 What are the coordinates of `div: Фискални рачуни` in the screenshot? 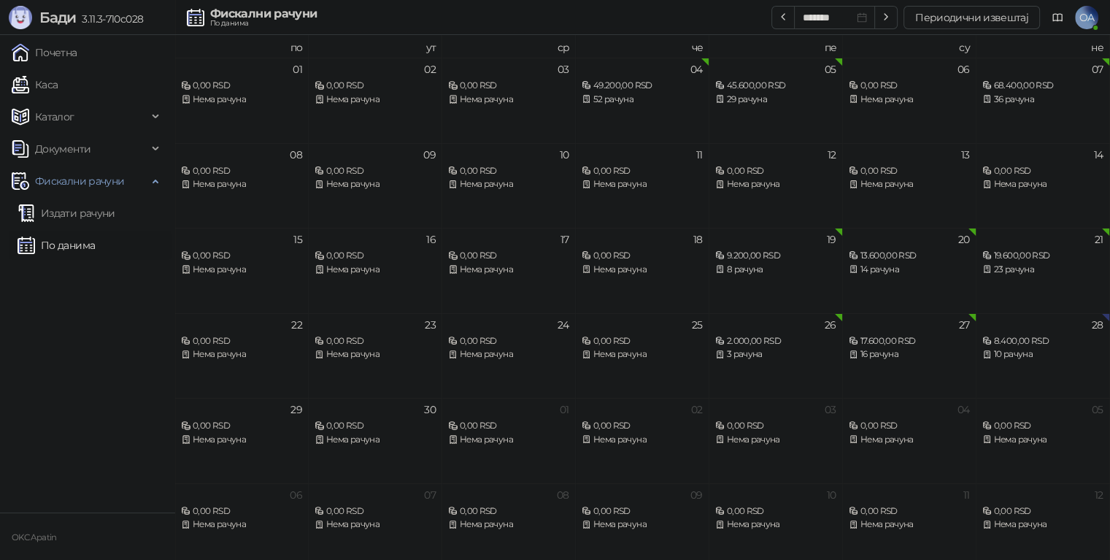 It's located at (264, 14).